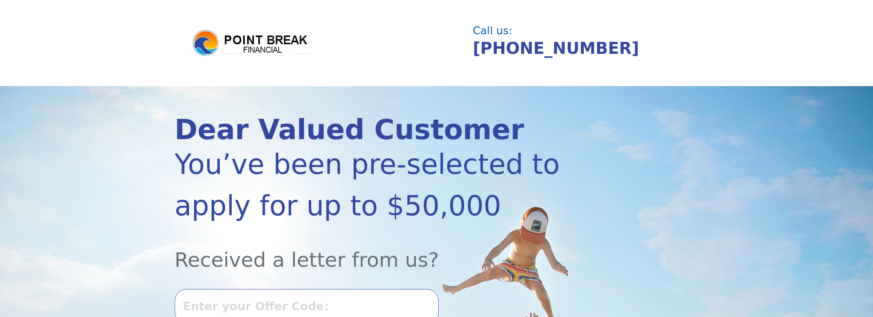 This screenshot has height=317, width=873. What do you see at coordinates (251, 43) in the screenshot?
I see `img: logo.png` at bounding box center [251, 43].